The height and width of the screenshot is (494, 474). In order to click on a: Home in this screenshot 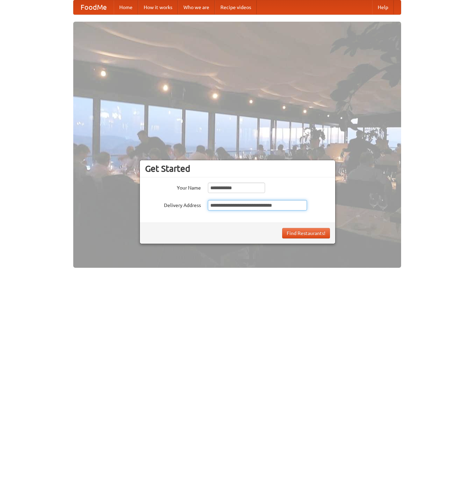, I will do `click(126, 7)`.